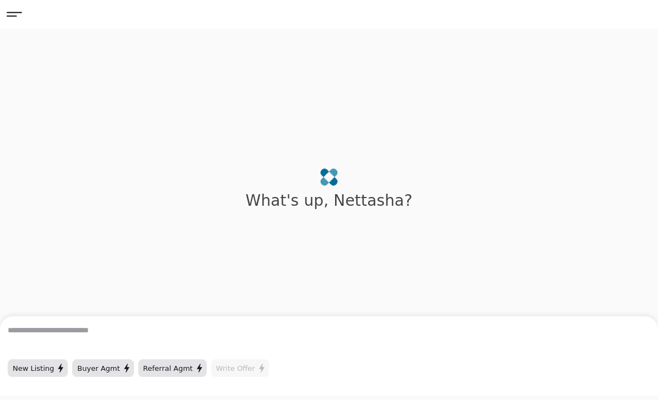 Image resolution: width=658 pixels, height=400 pixels. I want to click on button: Buyer Agmt, so click(102, 368).